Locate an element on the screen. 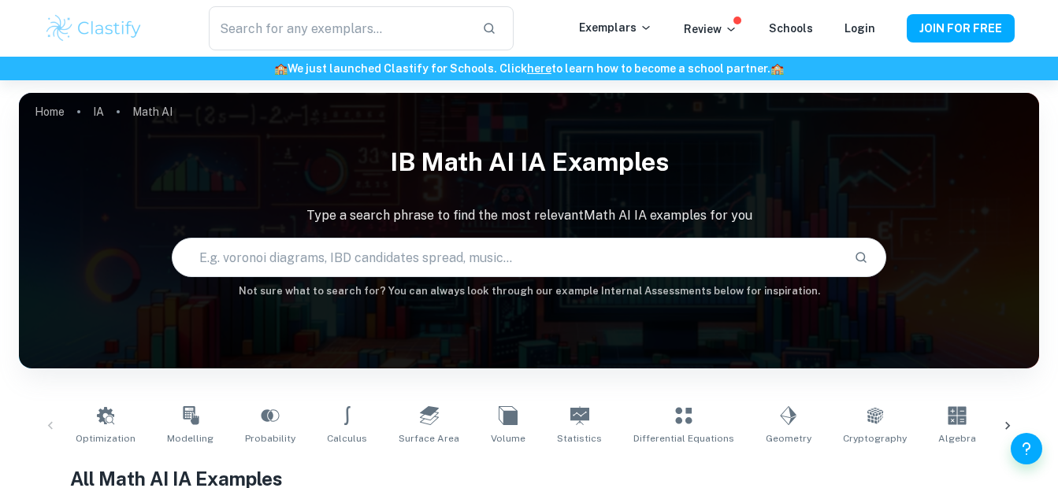  p: Review is located at coordinates (710, 29).